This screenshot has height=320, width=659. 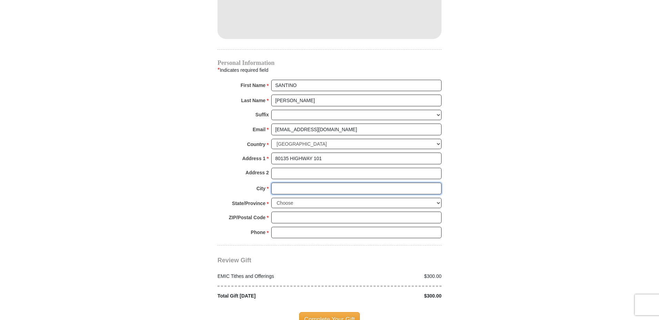 What do you see at coordinates (247, 217) in the screenshot?
I see `strong: ZIP/Postal Code` at bounding box center [247, 217].